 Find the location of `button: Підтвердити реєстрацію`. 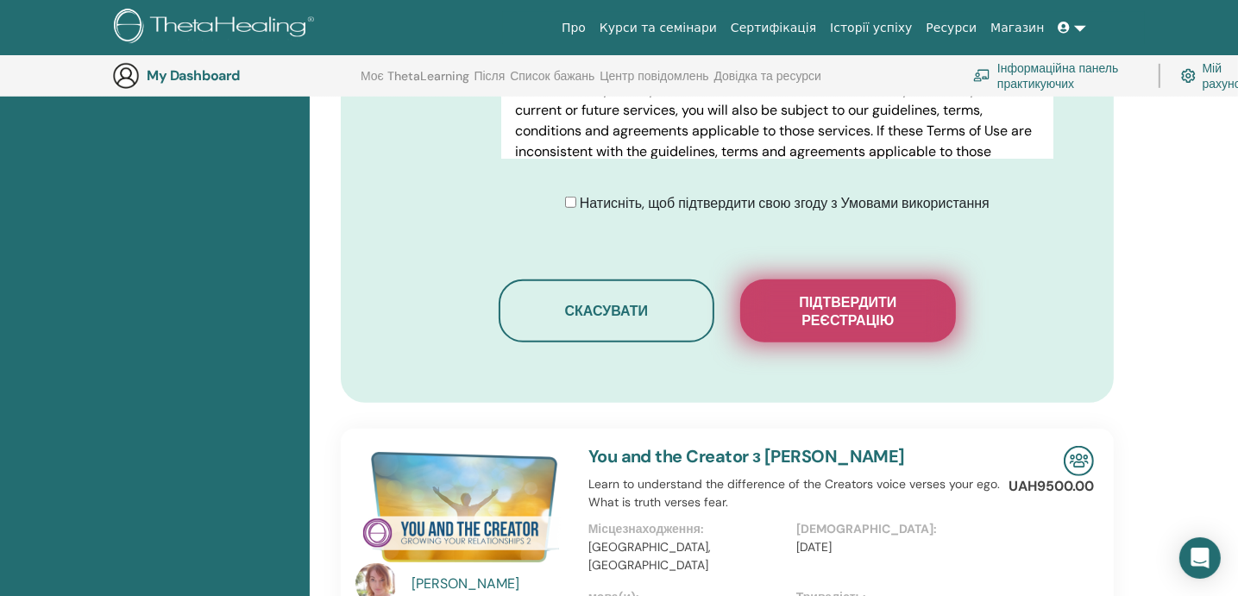

button: Підтвердити реєстрацію is located at coordinates (848, 310).